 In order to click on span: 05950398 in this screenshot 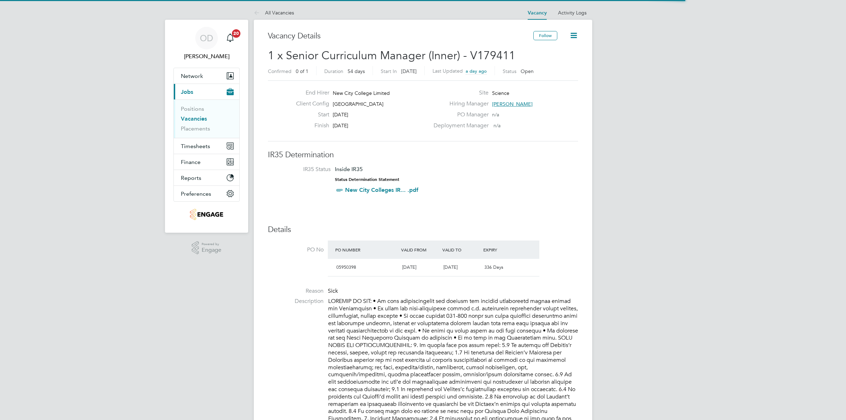, I will do `click(346, 267)`.